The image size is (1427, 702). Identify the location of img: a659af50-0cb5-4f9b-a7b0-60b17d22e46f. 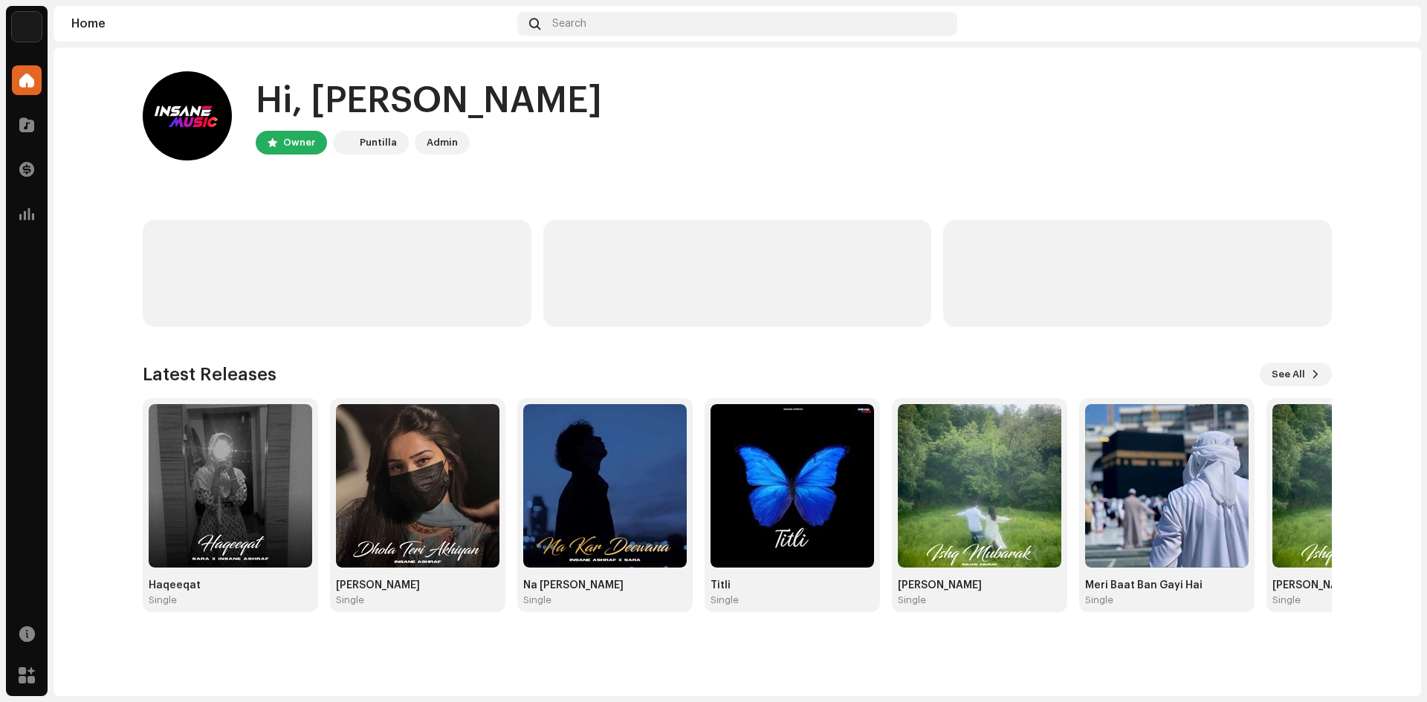
(980, 486).